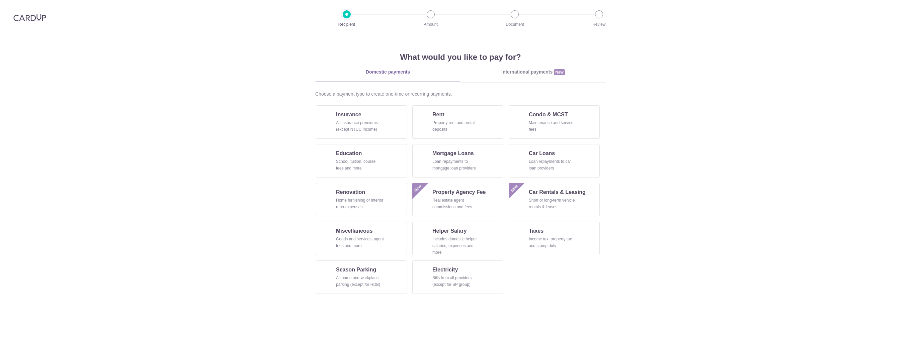 This screenshot has height=342, width=921. Describe the element at coordinates (449, 231) in the screenshot. I see `span: Helper Salary` at that location.